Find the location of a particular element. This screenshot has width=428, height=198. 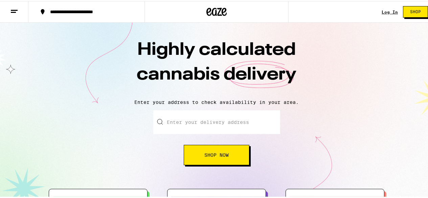

p: Enter your address to check availability in your area. is located at coordinates (217, 101).